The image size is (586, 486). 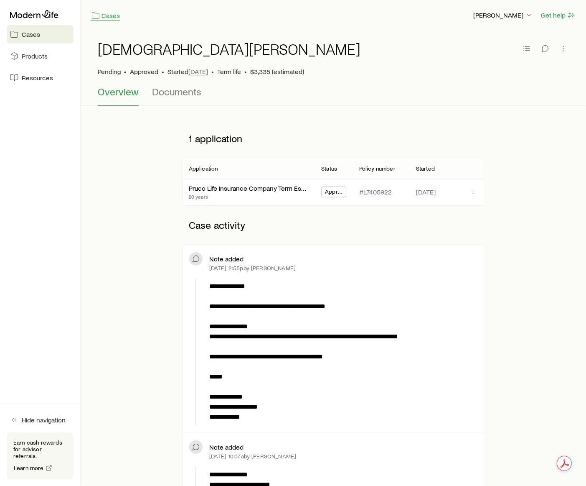 What do you see at coordinates (329, 168) in the screenshot?
I see `p: Status` at bounding box center [329, 168].